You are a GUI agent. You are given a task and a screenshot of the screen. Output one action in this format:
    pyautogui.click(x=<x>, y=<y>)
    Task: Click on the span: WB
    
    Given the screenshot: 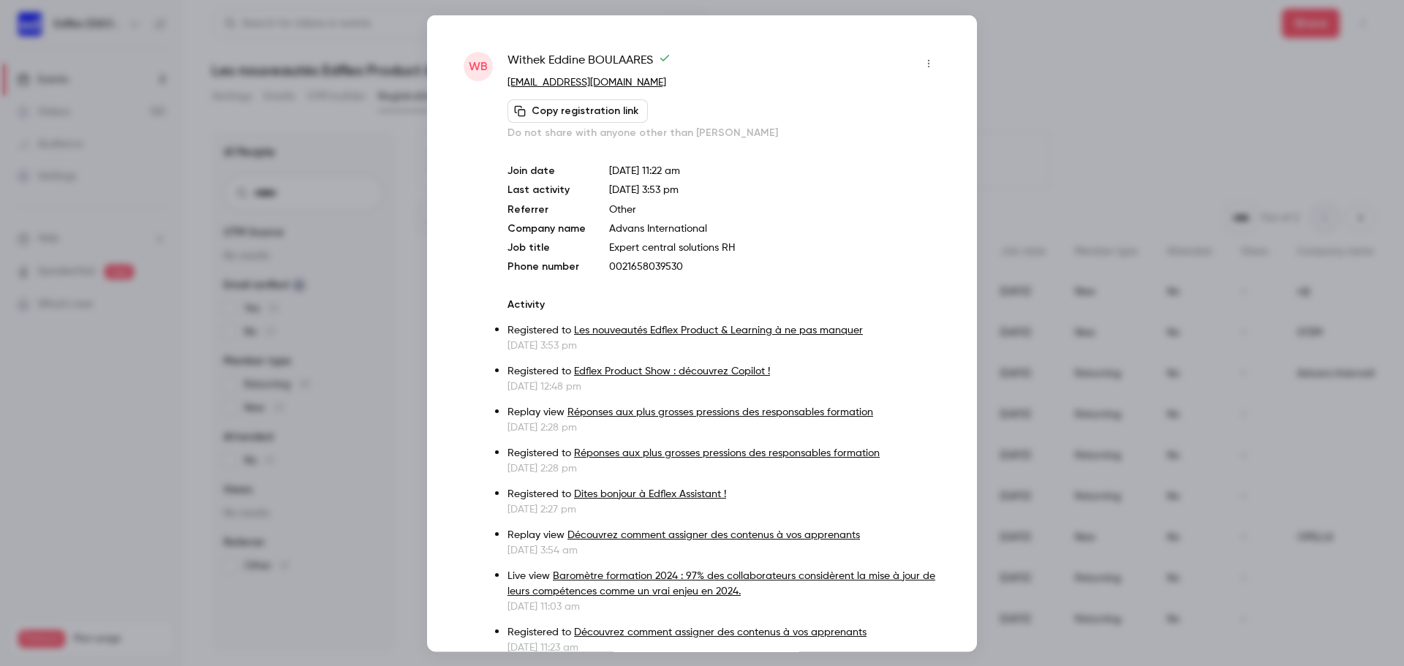 What is the action you would take?
    pyautogui.click(x=478, y=66)
    